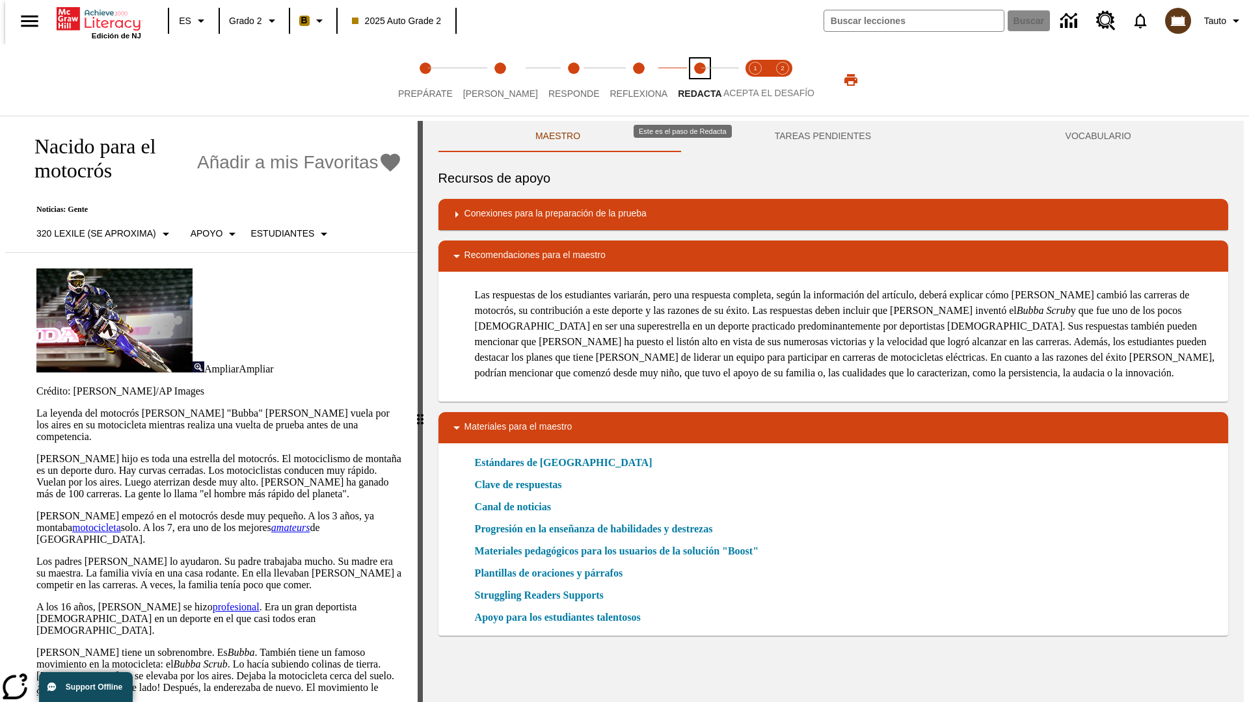  Describe the element at coordinates (617, 552) in the screenshot. I see `a: Materiales pedagógicos para los usuarios de la solución "Boost", Se abrirá en una nueva ventana o...` at that location.